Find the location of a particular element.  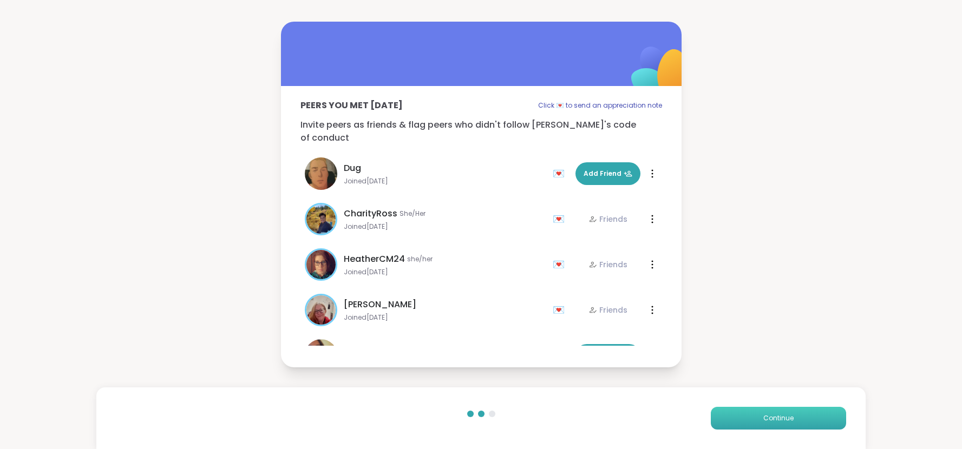

p: Click 💌 to send an appreciation note is located at coordinates (600, 106).